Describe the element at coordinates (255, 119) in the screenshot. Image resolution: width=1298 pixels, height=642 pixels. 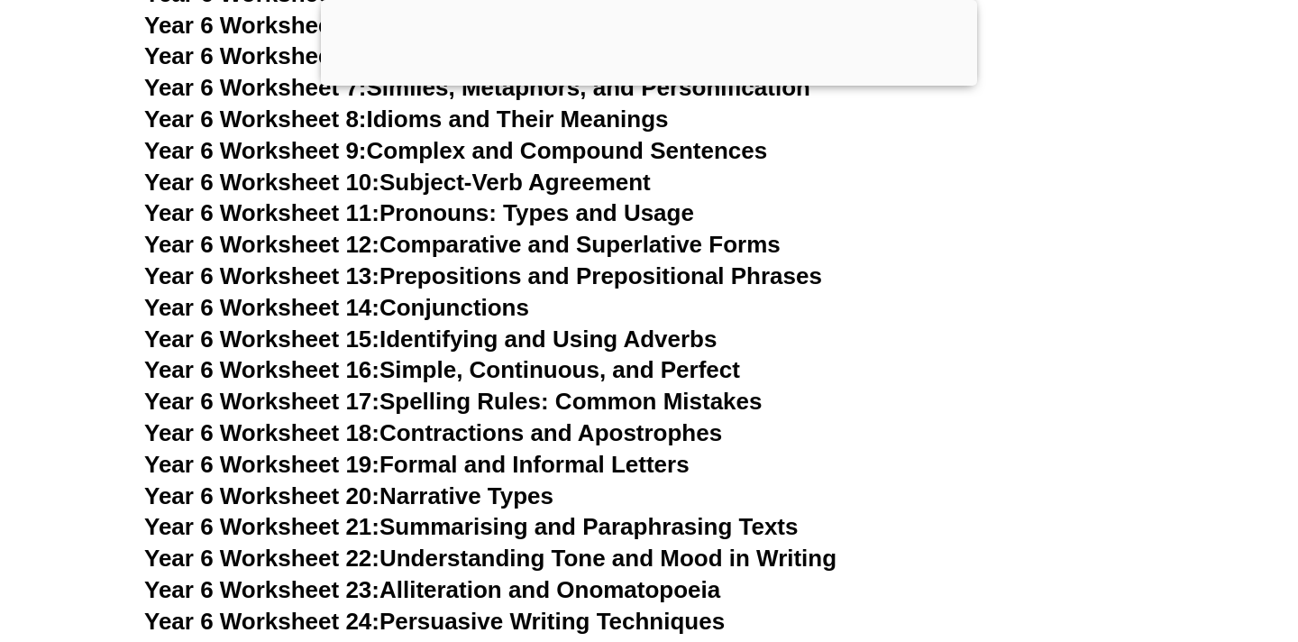
I see `span: Year 6 Worksheet 8:` at that location.